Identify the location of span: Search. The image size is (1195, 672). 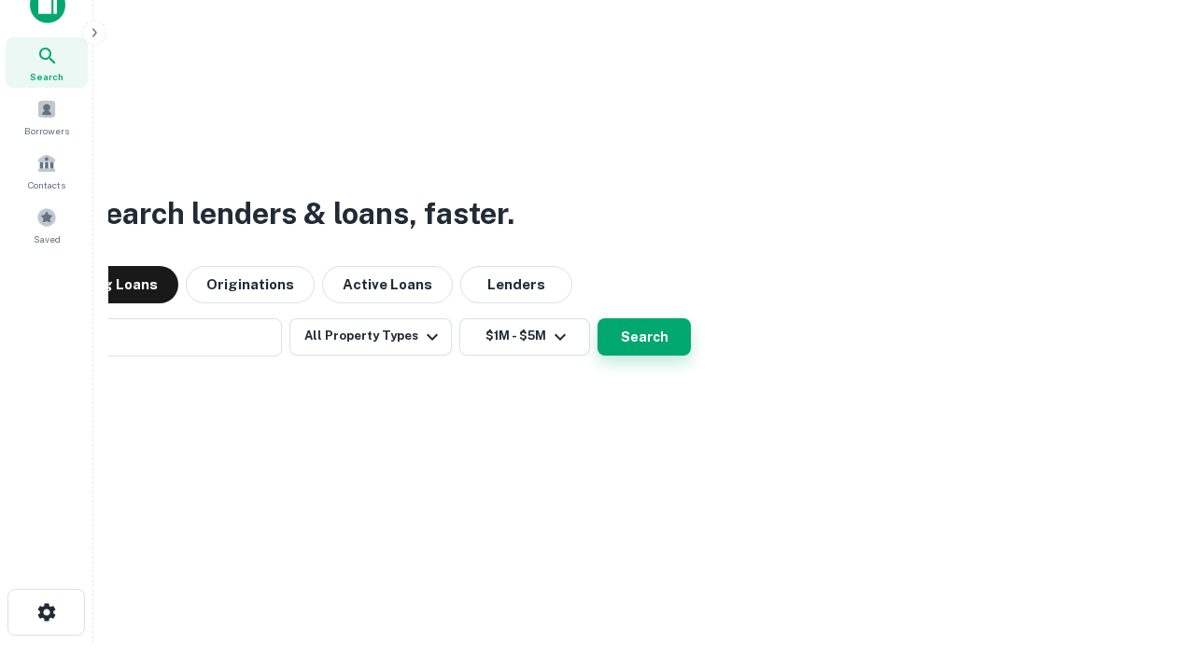
(47, 77).